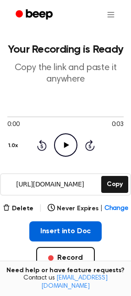 This screenshot has width=131, height=296. I want to click on span: Change, so click(116, 208).